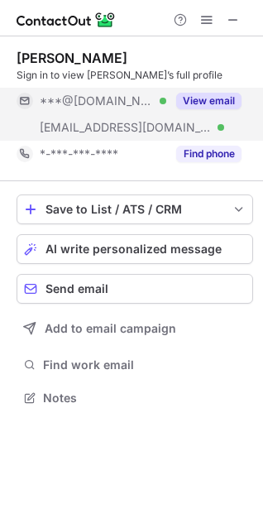 Image resolution: width=263 pixels, height=528 pixels. I want to click on img: ContactOut v5.3.10, so click(66, 20).